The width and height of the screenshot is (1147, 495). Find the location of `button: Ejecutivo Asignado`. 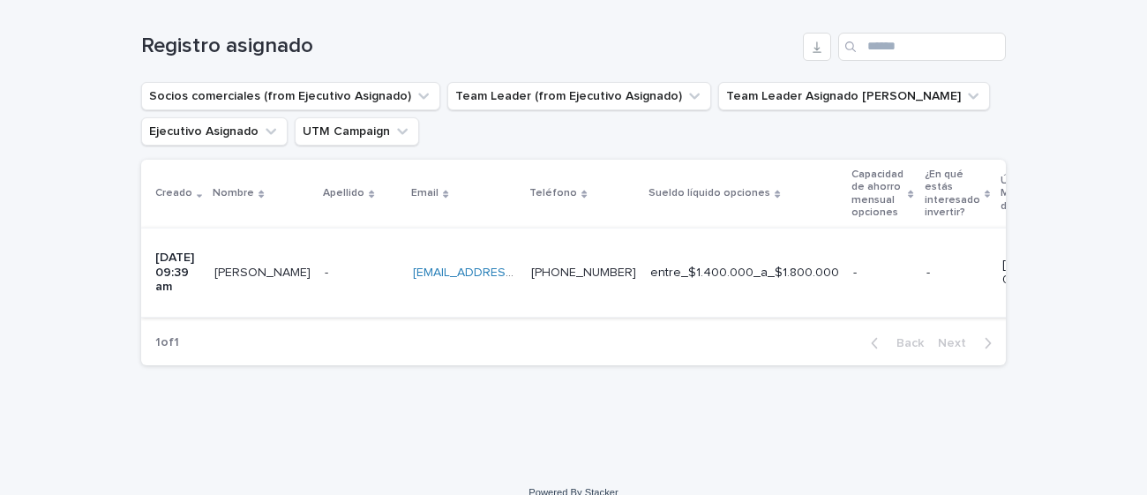

button: Ejecutivo Asignado is located at coordinates (214, 131).